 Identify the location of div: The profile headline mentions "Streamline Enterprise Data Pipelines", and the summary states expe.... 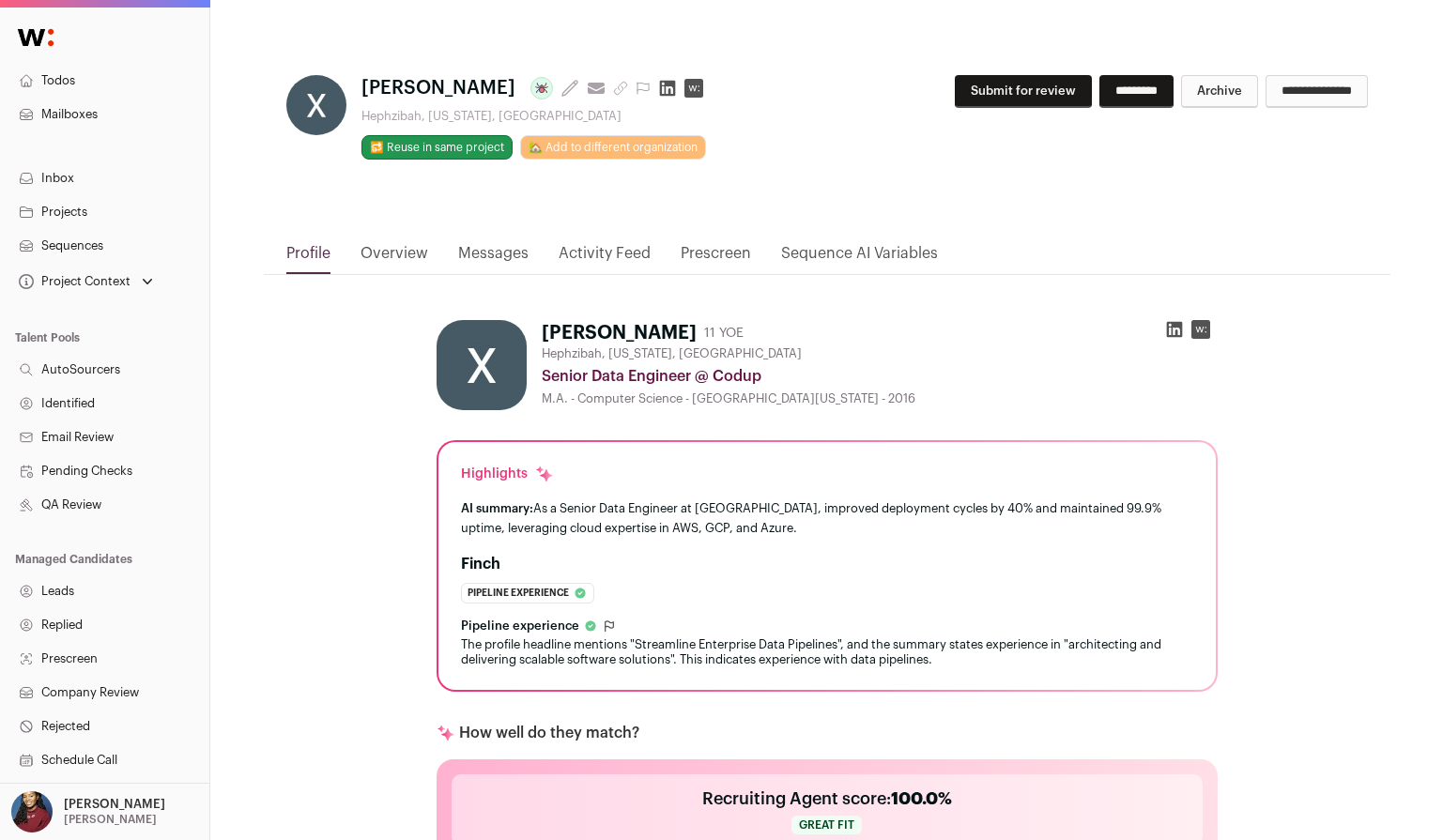
(828, 653).